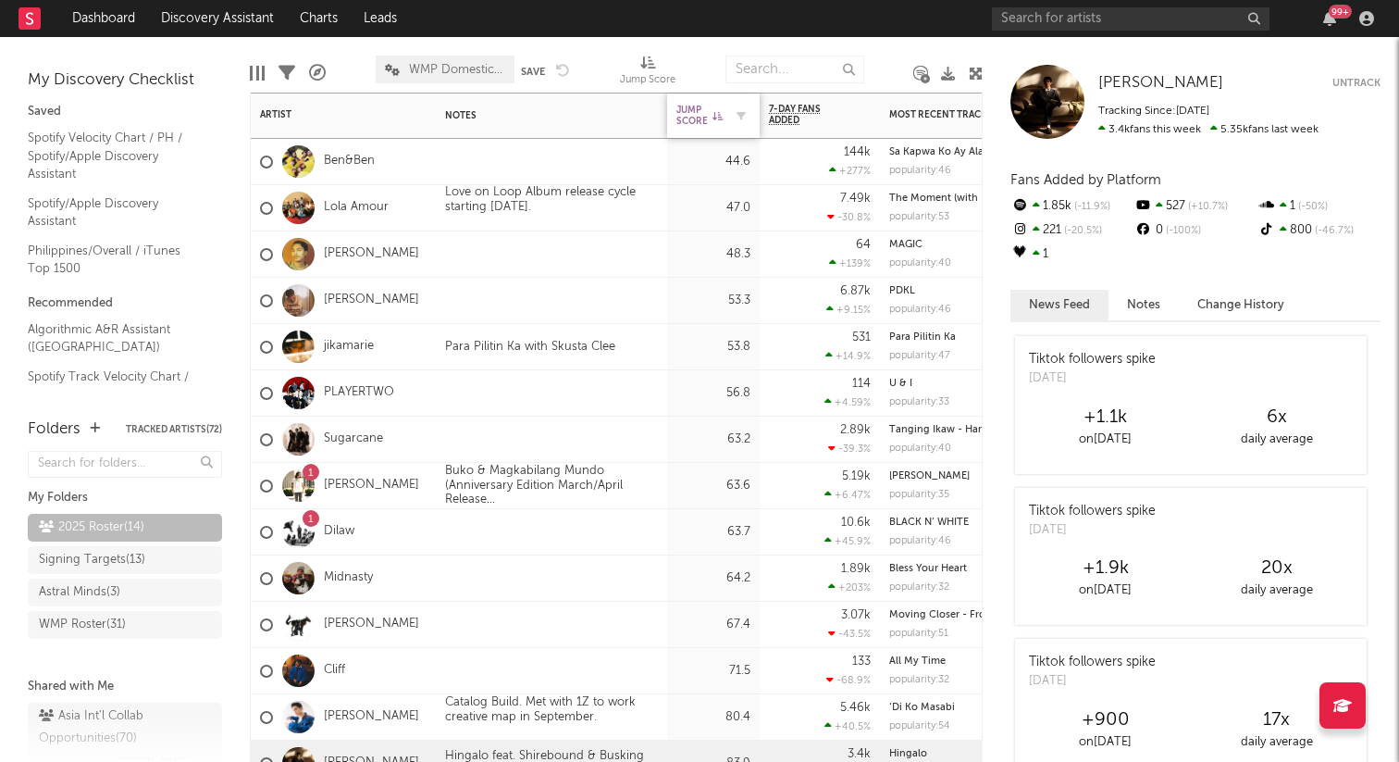  I want to click on a: Lola Amour, so click(356, 207).